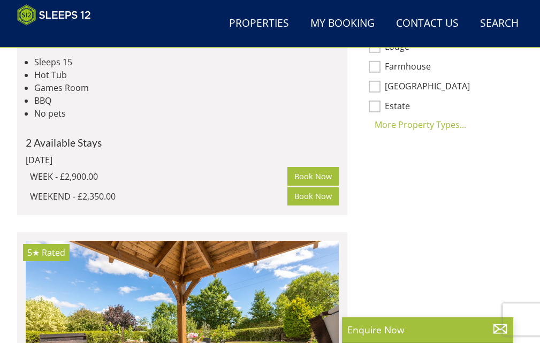  What do you see at coordinates (450, 48) in the screenshot?
I see `label: Lodge` at bounding box center [450, 48].